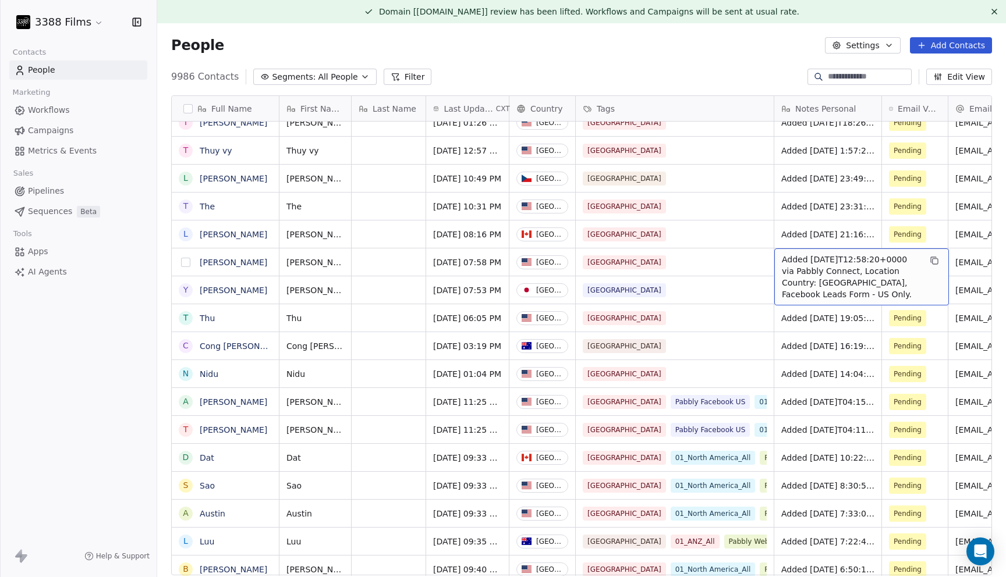  What do you see at coordinates (46, 191) in the screenshot?
I see `span: Pipelines` at bounding box center [46, 191].